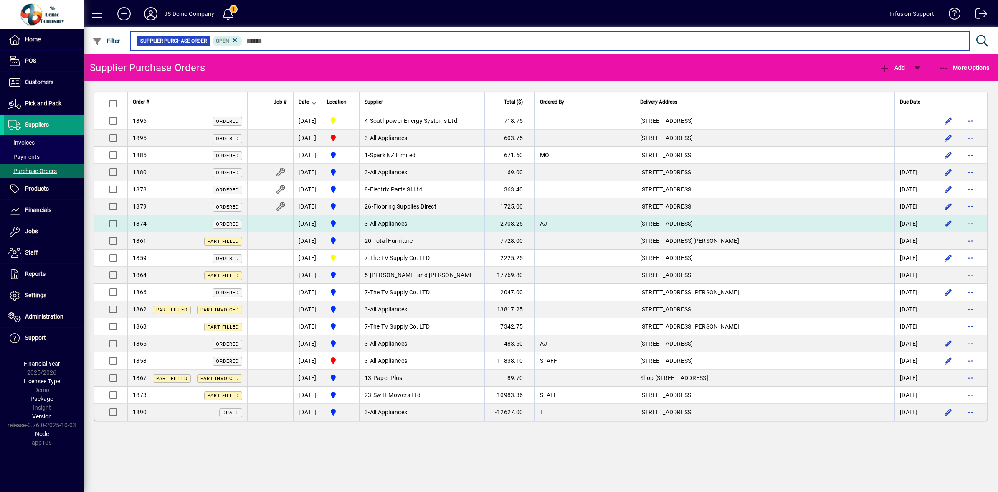  I want to click on td: 718.75, so click(510, 121).